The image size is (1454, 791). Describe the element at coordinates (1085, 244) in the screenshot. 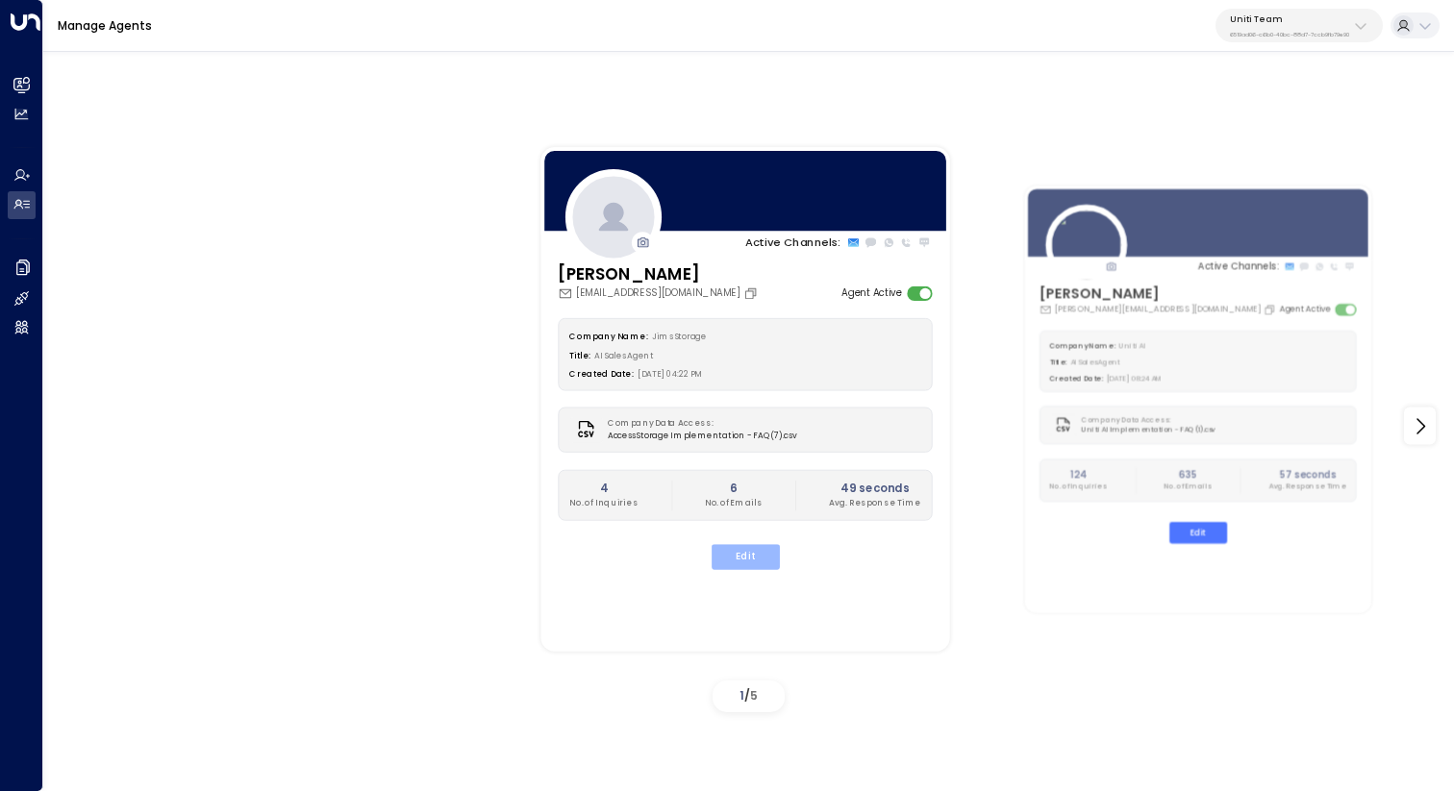

I see `img: 123_headshot.jpg` at that location.